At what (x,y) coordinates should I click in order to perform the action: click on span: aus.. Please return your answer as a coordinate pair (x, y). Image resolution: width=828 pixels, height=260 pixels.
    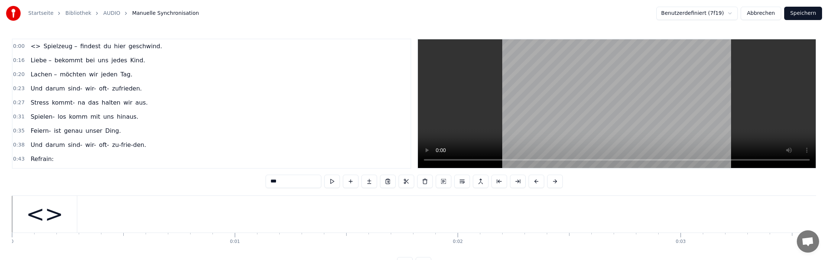
    Looking at the image, I should click on (141, 103).